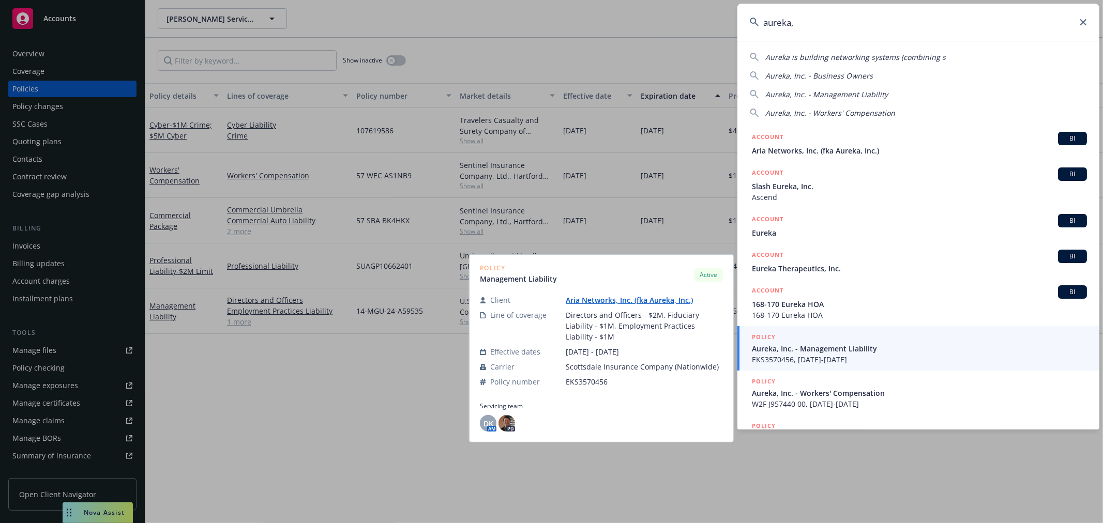 The width and height of the screenshot is (1103, 523). Describe the element at coordinates (919, 303) in the screenshot. I see `a: ACCOUNTBI168-170 Eureka HOA168-170 Eureka HOA` at that location.